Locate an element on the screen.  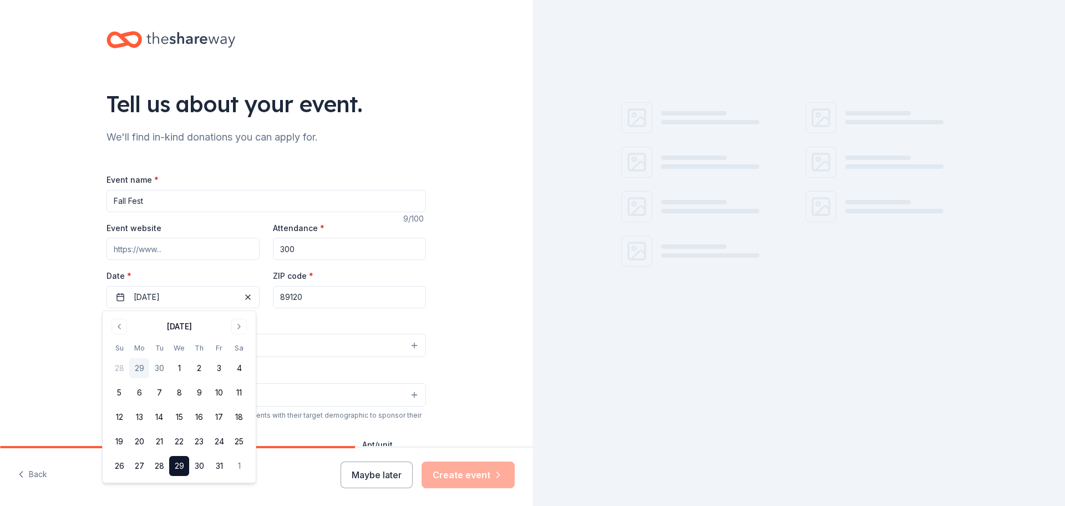
button: 13 is located at coordinates (139, 417).